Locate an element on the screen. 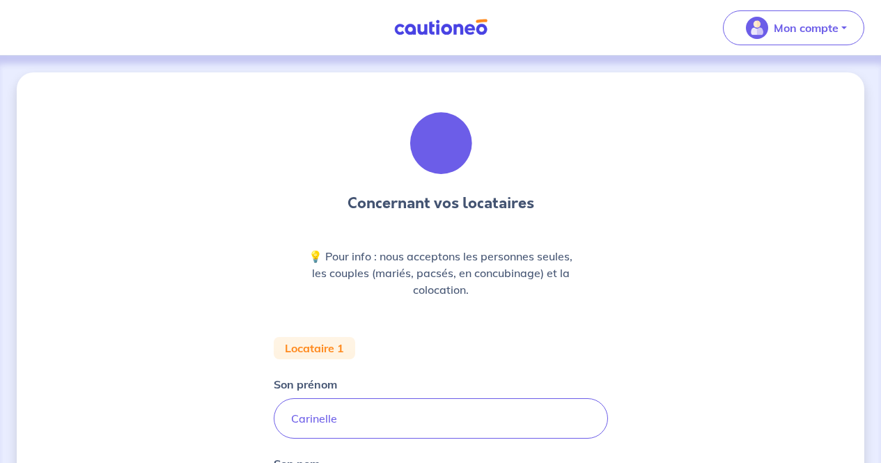  img: illu_account_valid_menu.svg is located at coordinates (757, 28).